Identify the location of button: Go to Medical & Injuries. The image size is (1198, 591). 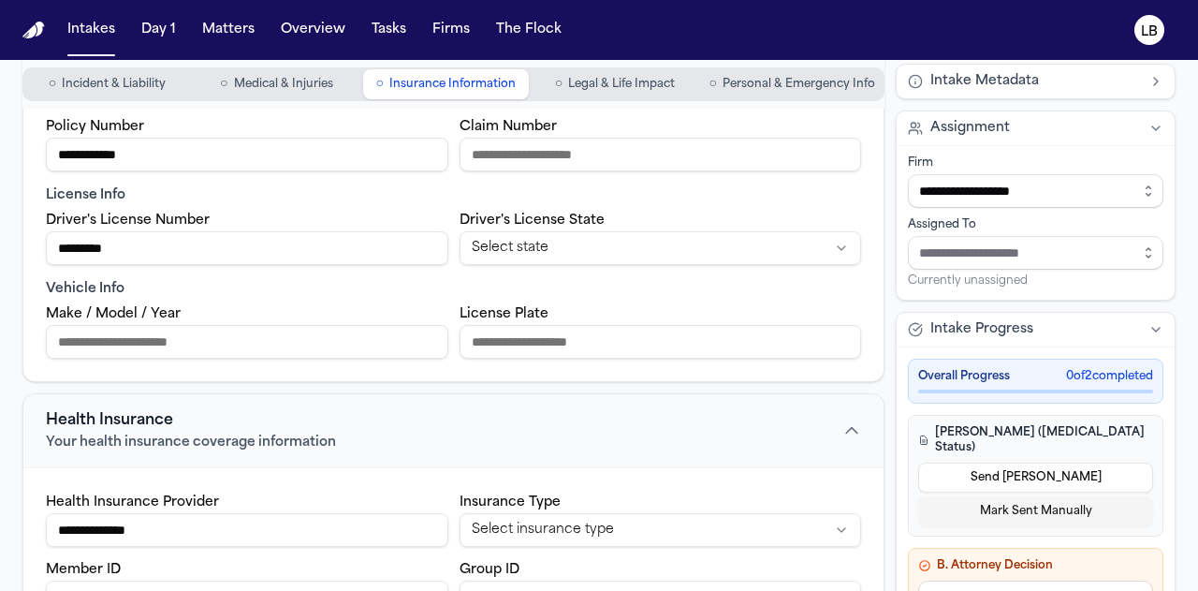
(276, 84).